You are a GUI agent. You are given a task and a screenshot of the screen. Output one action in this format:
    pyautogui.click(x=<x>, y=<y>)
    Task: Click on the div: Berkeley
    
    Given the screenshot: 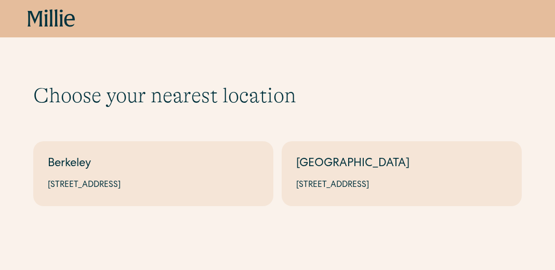 What is the action you would take?
    pyautogui.click(x=153, y=164)
    